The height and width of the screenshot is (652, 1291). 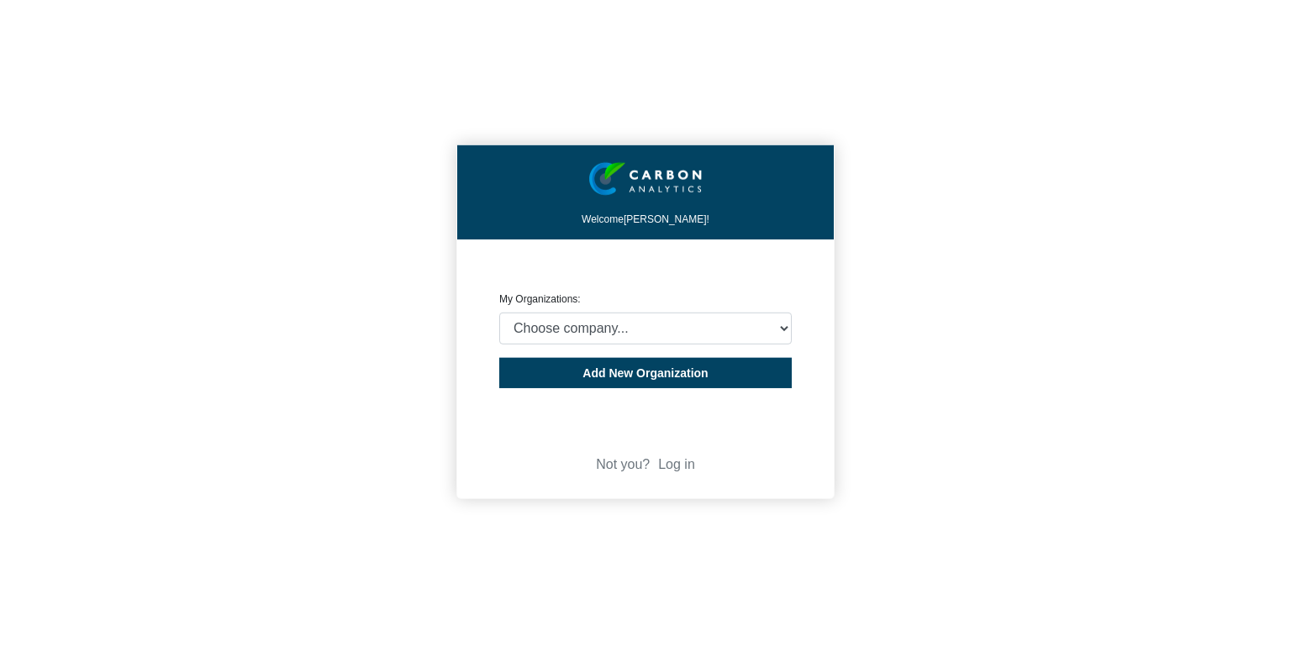 What do you see at coordinates (676, 464) in the screenshot?
I see `a: Log in` at bounding box center [676, 464].